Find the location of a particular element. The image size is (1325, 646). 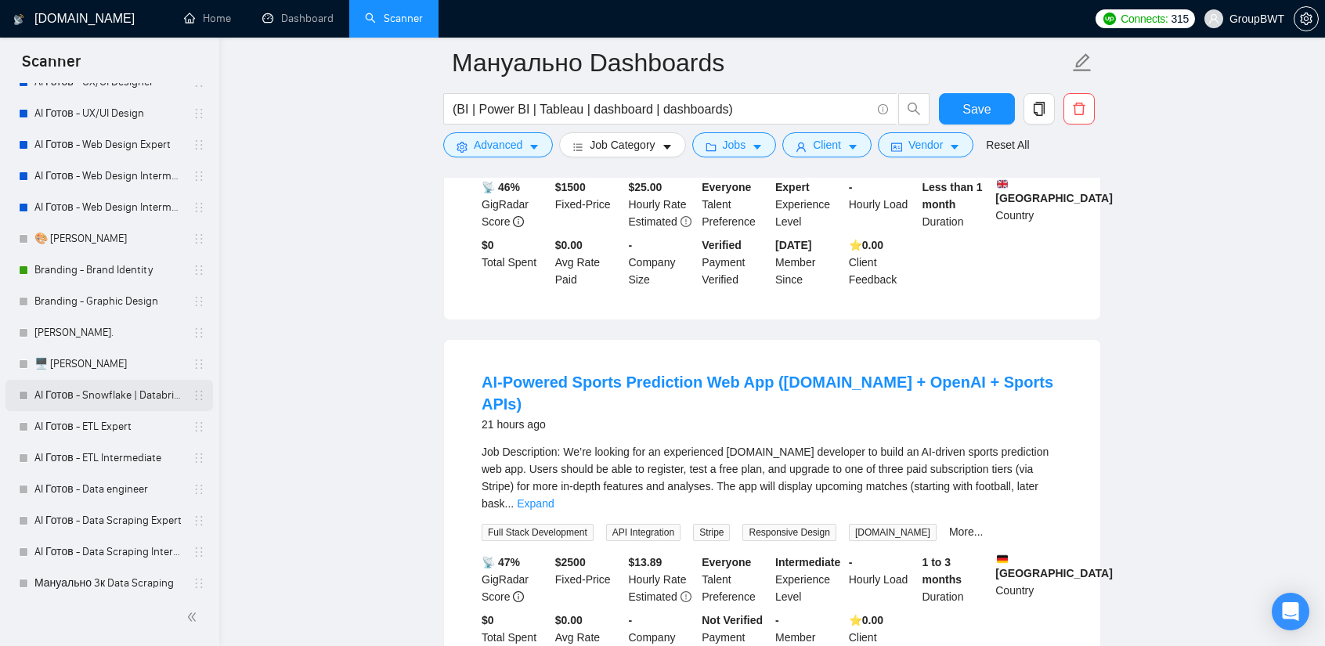

span: Responsive Design is located at coordinates (788, 532).